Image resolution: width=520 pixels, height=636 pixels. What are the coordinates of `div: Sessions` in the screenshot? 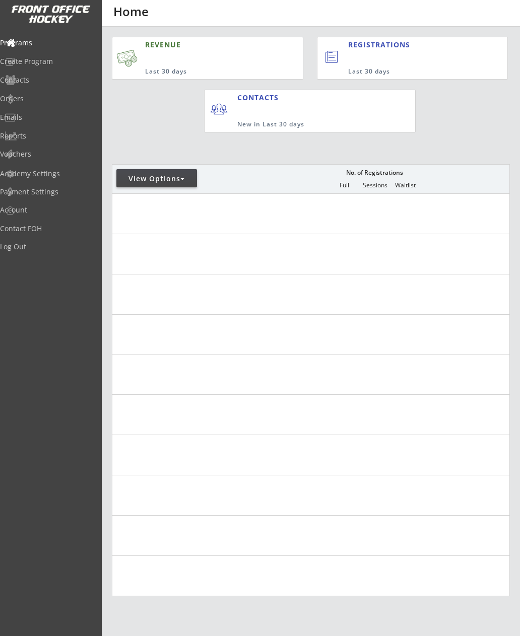 It's located at (375, 185).